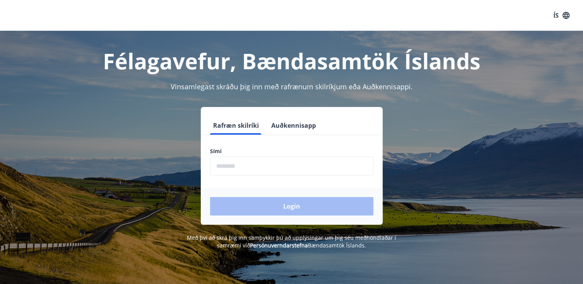  Describe the element at coordinates (291, 61) in the screenshot. I see `h1: Félagavefur, Bændasamtök Íslands` at that location.